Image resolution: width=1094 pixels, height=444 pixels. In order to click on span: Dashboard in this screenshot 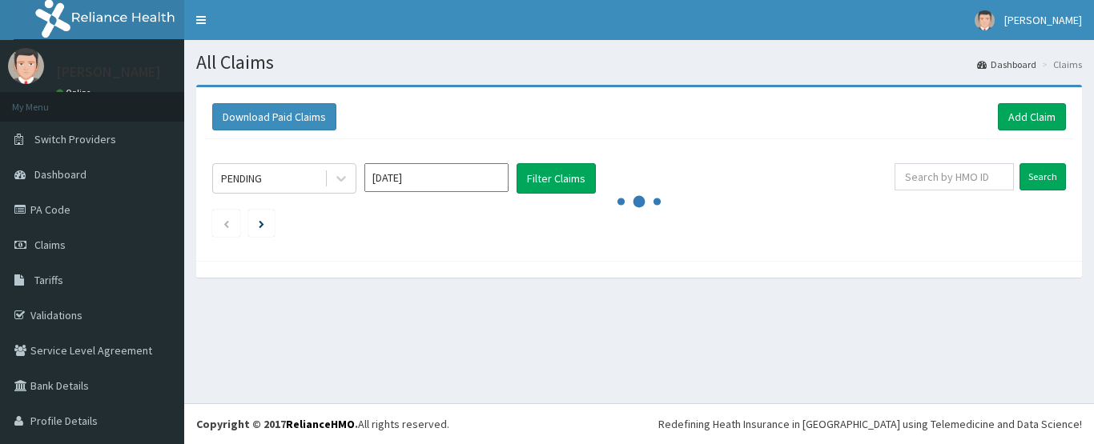, I will do `click(60, 175)`.